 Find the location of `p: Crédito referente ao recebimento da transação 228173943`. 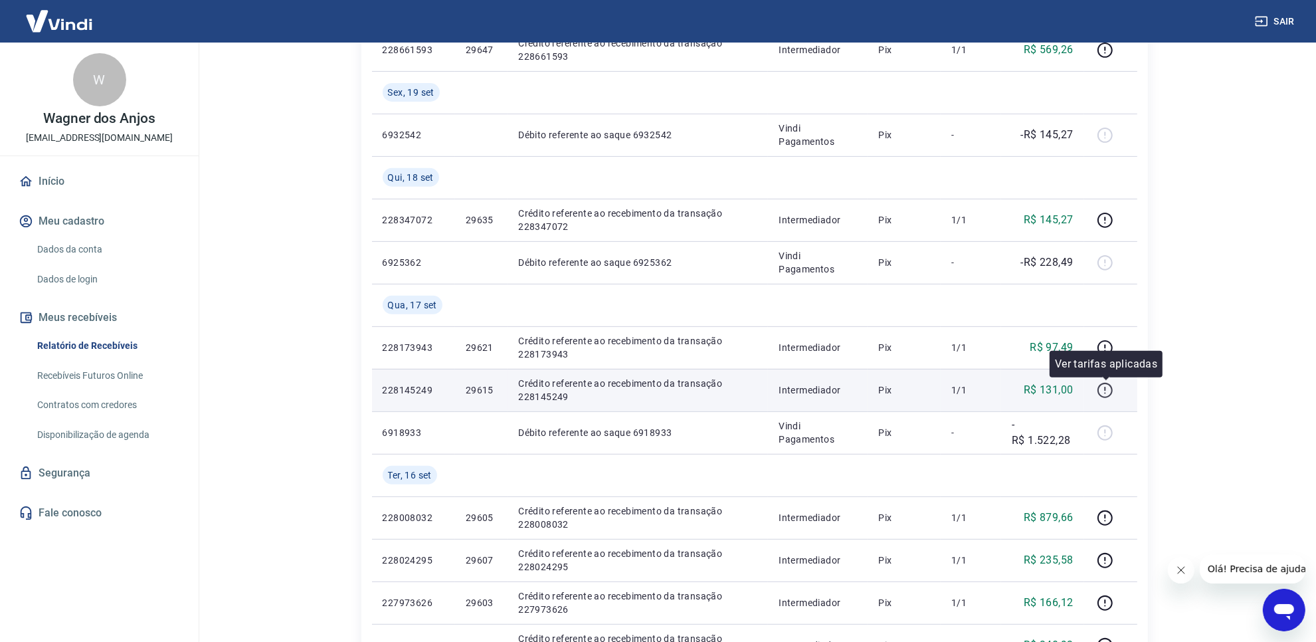

p: Crédito referente ao recebimento da transação 228173943 is located at coordinates (638, 347).